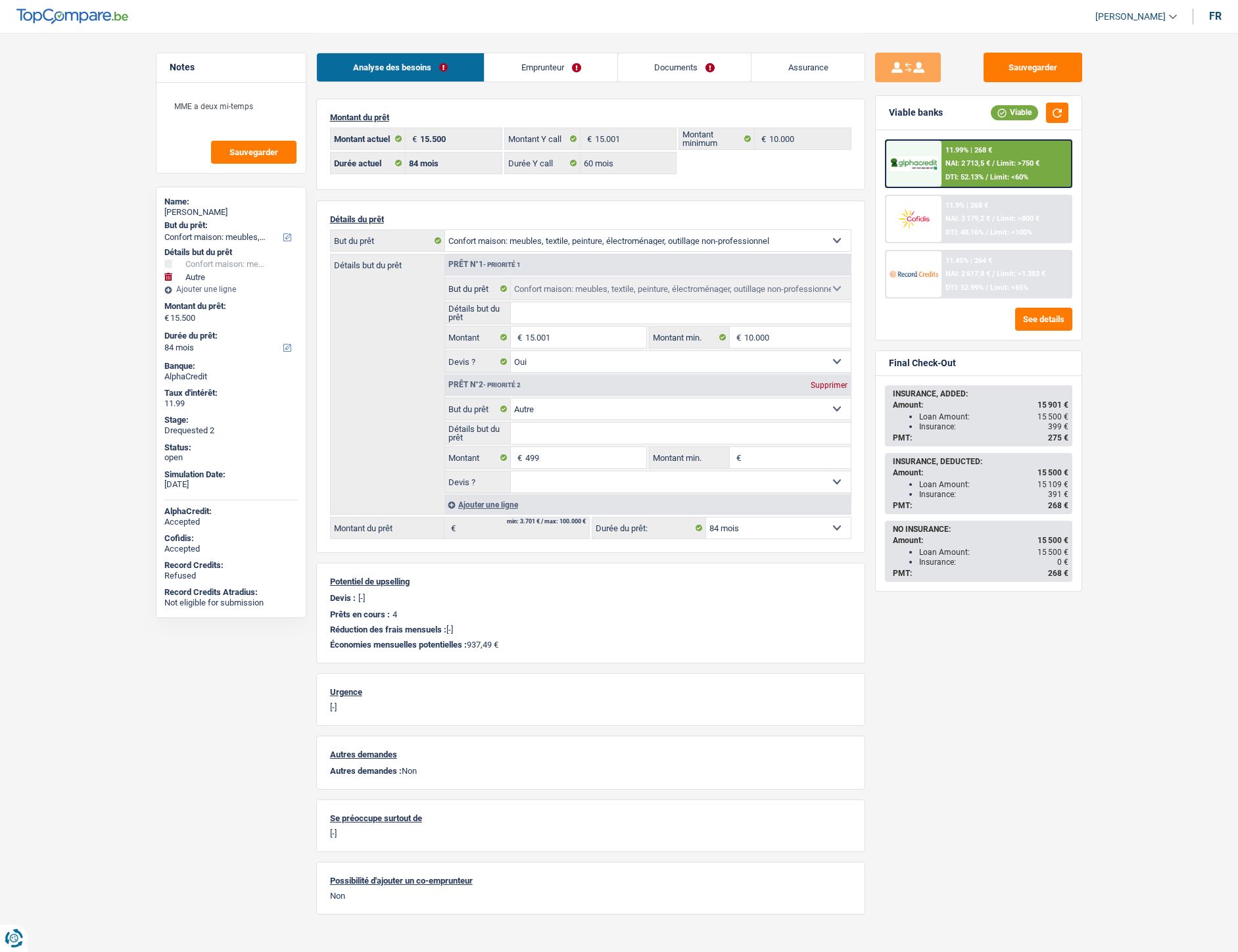 The image size is (1238, 952). What do you see at coordinates (966, 205) in the screenshot?
I see `div: 11.9% | 268 €` at bounding box center [966, 205].